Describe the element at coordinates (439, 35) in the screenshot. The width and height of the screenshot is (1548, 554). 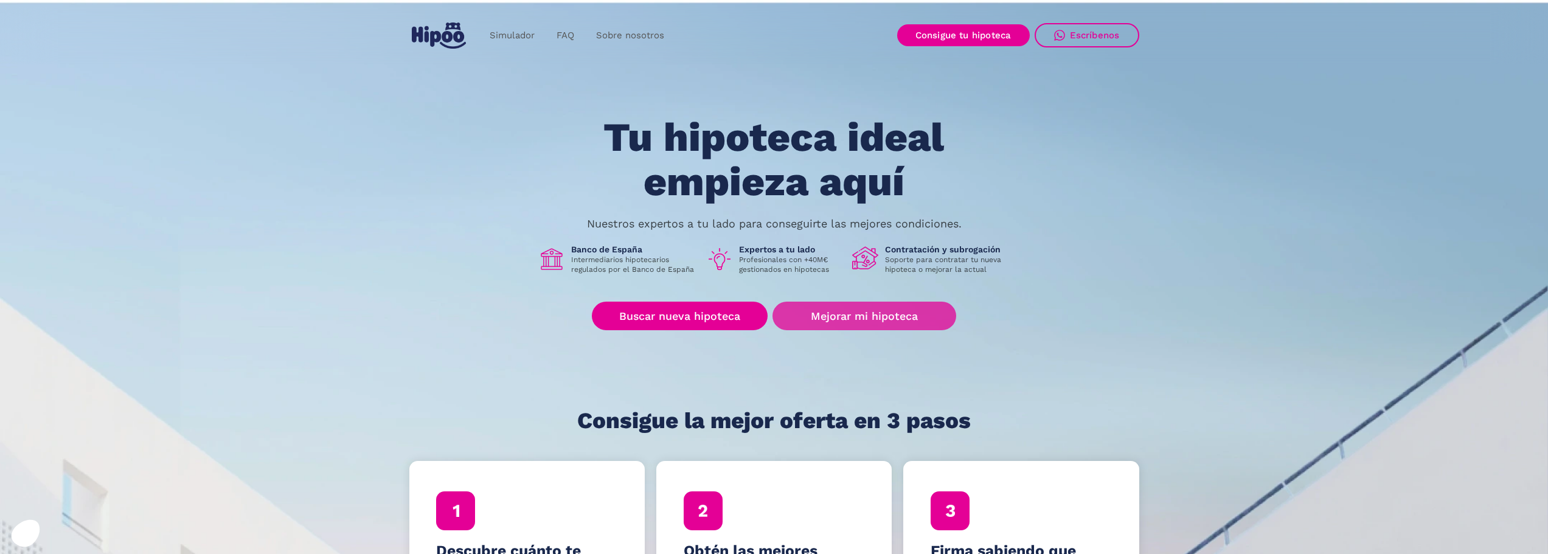
I see `a: home` at that location.